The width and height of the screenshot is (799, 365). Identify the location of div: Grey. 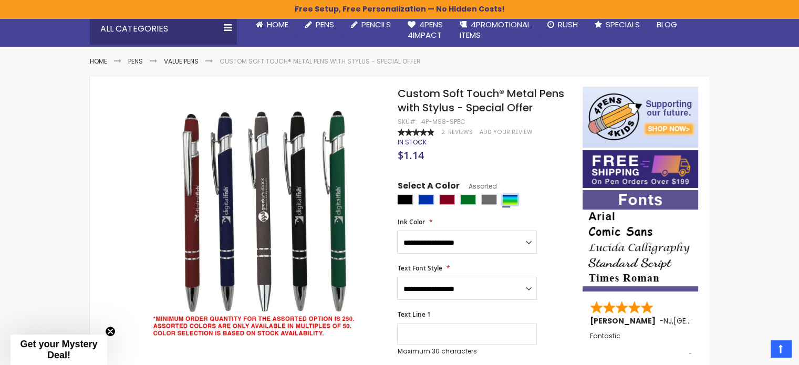
(489, 200).